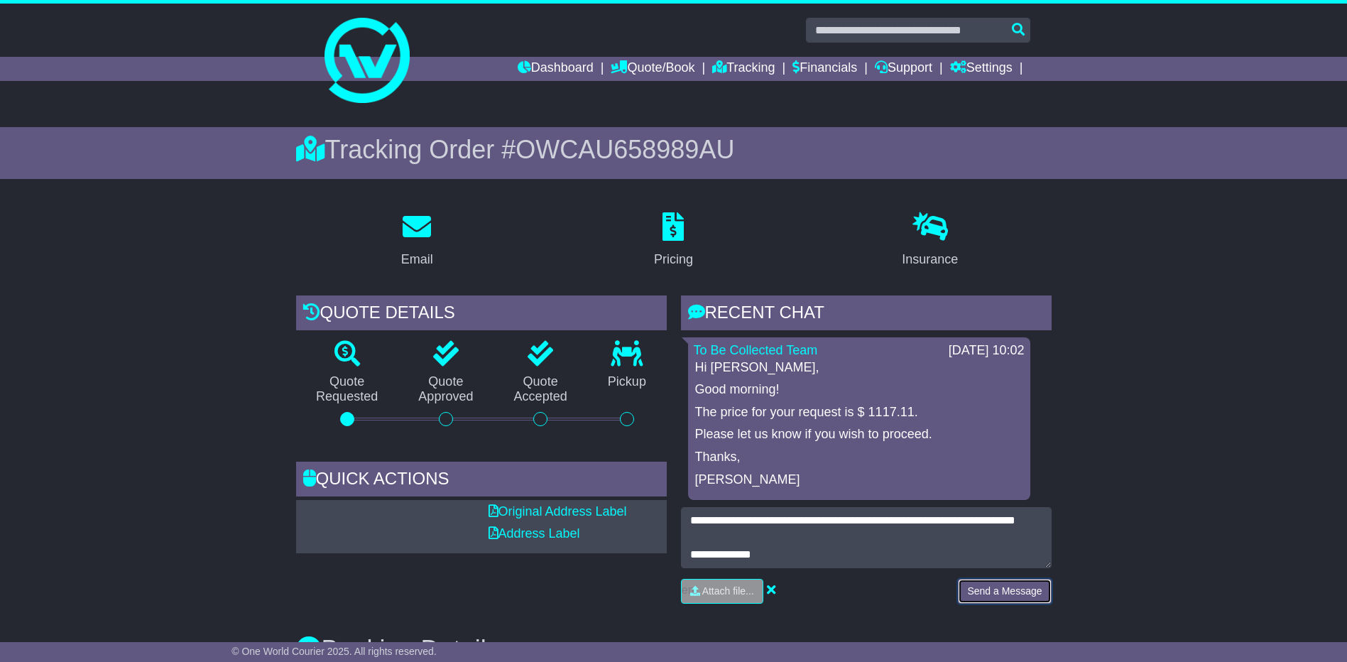  What do you see at coordinates (626, 382) in the screenshot?
I see `p: Pickup` at bounding box center [626, 382].